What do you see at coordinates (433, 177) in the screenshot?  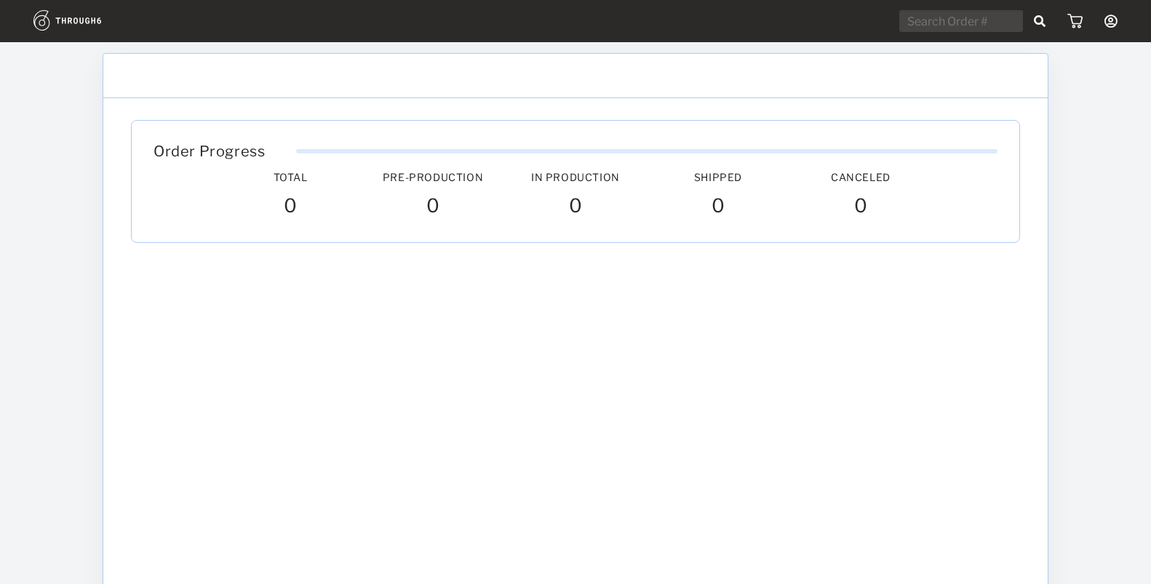 I see `span: Pre-Production` at bounding box center [433, 177].